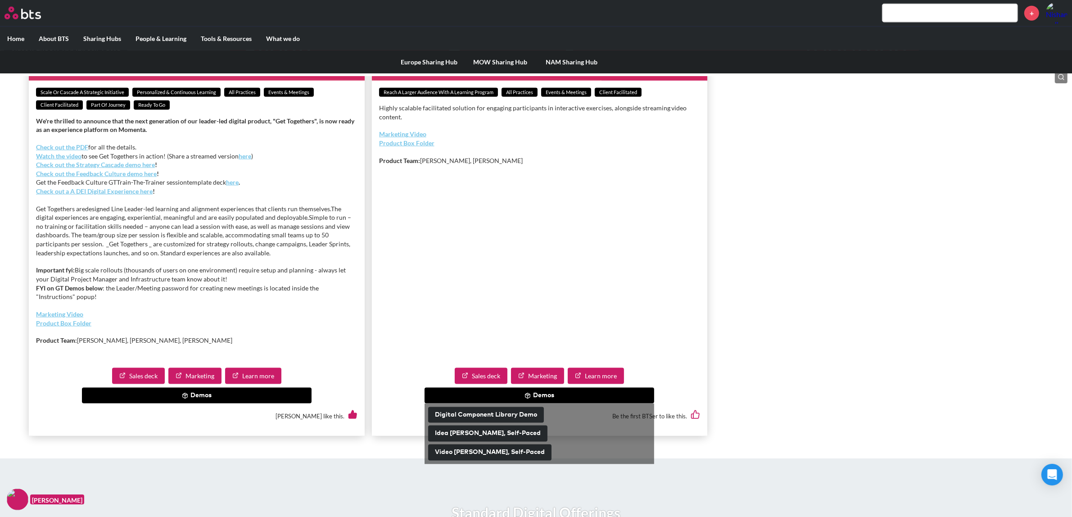  I want to click on strong: FYI on GT Demos below, so click(69, 288).